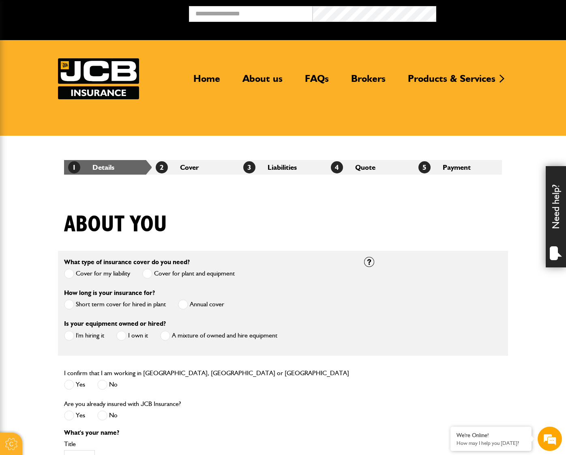 The width and height of the screenshot is (566, 455). What do you see at coordinates (162, 167) in the screenshot?
I see `span: 2` at bounding box center [162, 167].